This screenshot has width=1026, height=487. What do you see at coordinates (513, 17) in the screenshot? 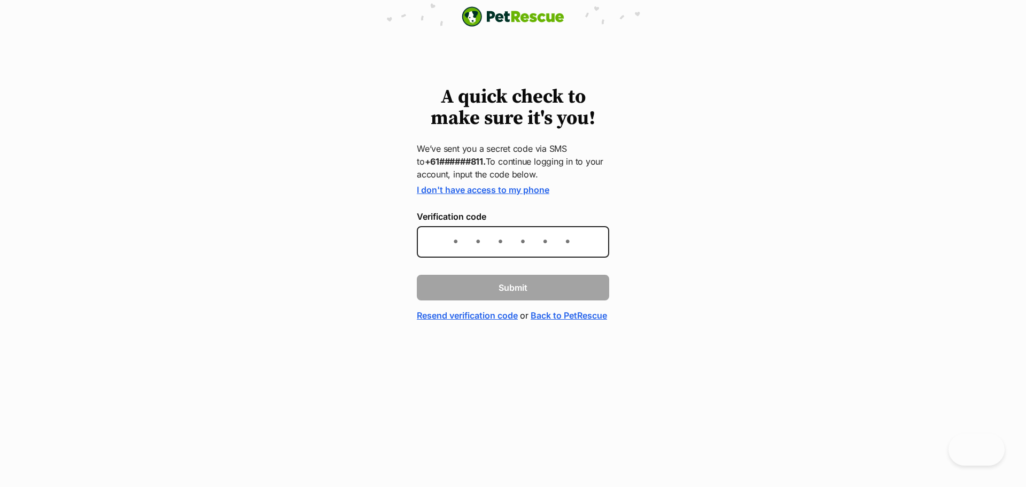
I see `a: PetRescue` at bounding box center [513, 17].